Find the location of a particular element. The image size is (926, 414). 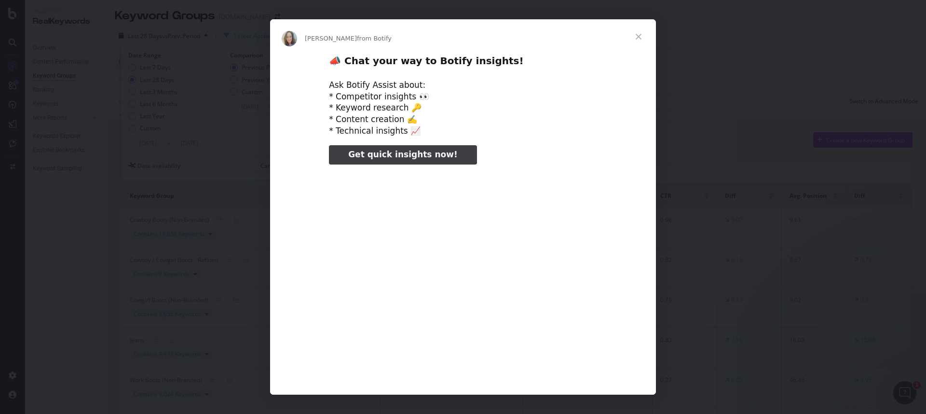

span: Get quick insights now! is located at coordinates (403, 154).